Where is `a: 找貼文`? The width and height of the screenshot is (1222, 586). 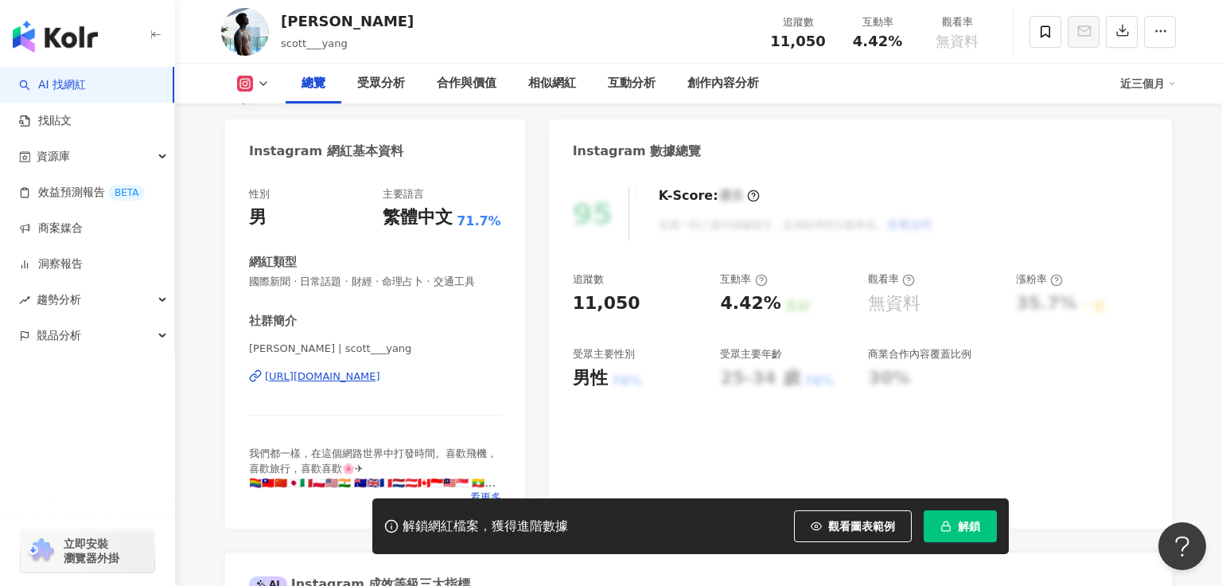 a: 找貼文 is located at coordinates (45, 121).